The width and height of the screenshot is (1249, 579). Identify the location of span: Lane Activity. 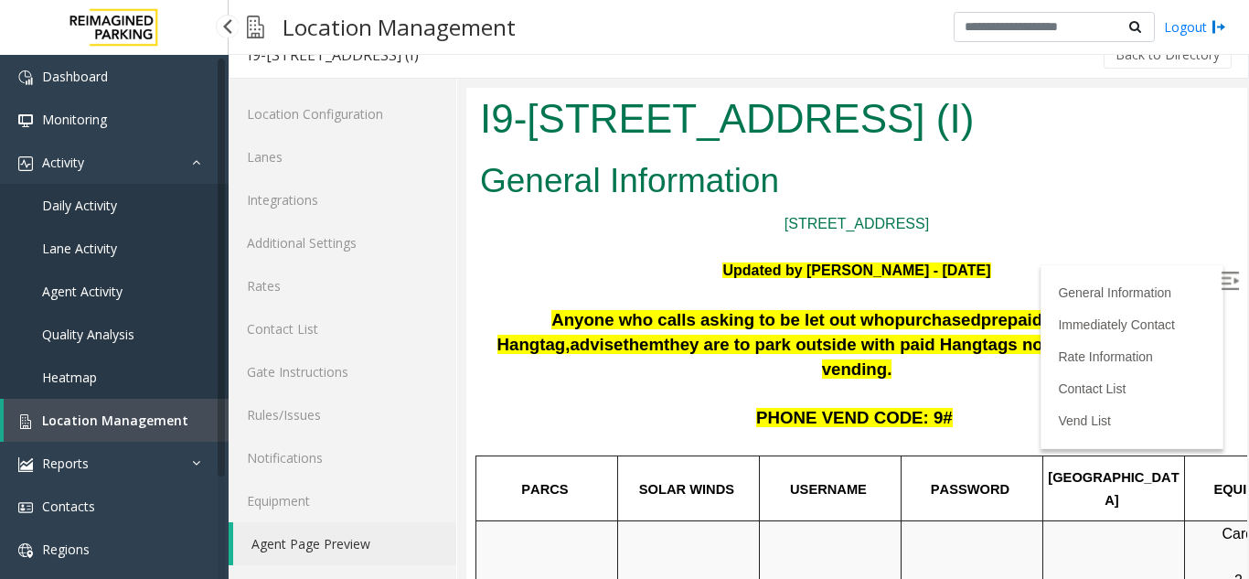
(80, 248).